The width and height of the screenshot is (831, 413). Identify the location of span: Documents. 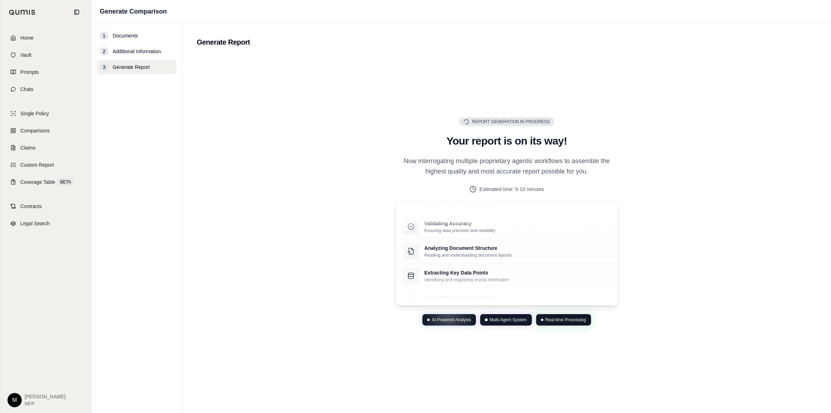
(125, 36).